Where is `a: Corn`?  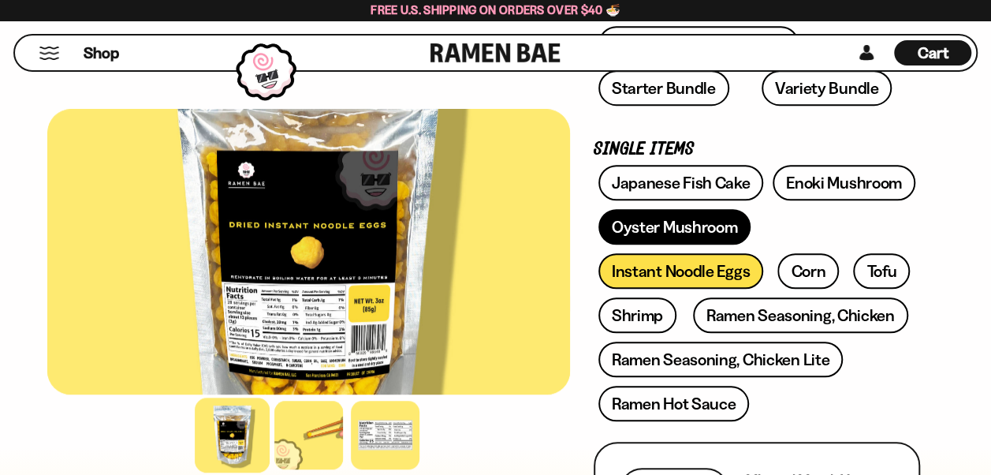
a: Corn is located at coordinates (808, 271).